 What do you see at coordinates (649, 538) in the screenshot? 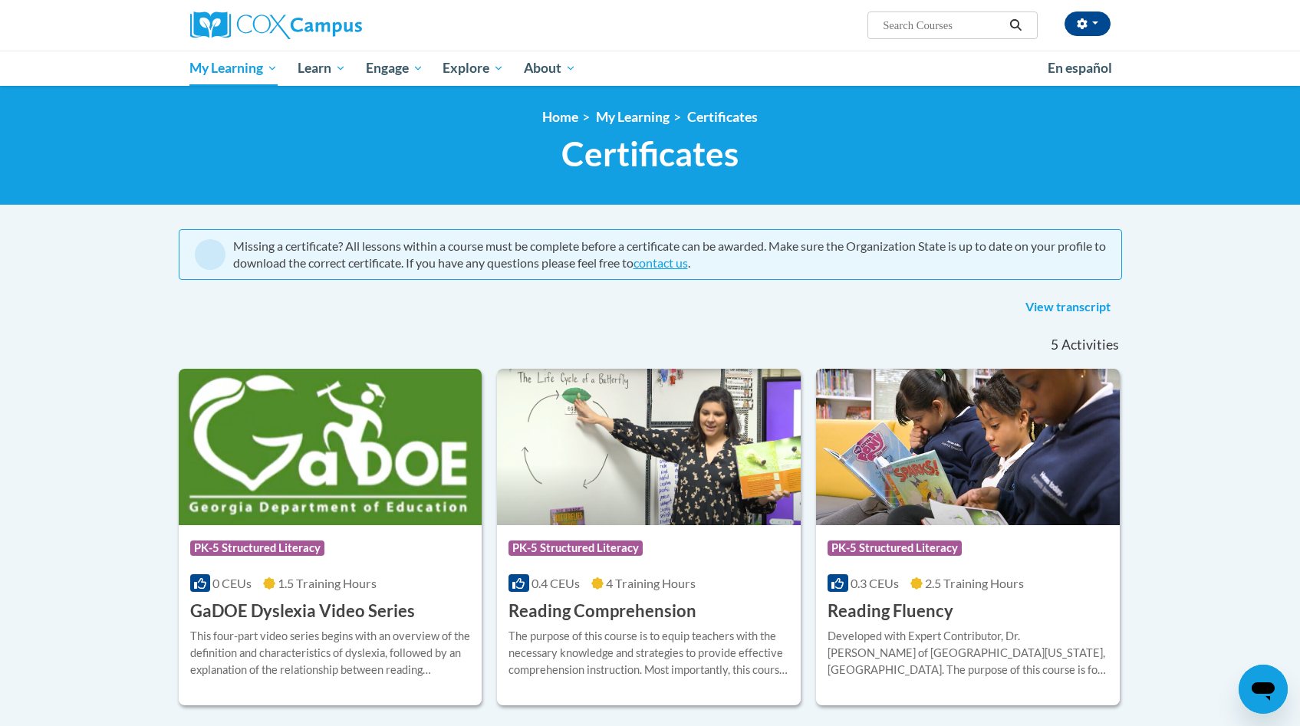
I see `a: Course LogoPK-5 Structured Literacy0.4 CEUs4 Training Hours Reading ComprehensionThe purpose of t...` at bounding box center [649, 538].